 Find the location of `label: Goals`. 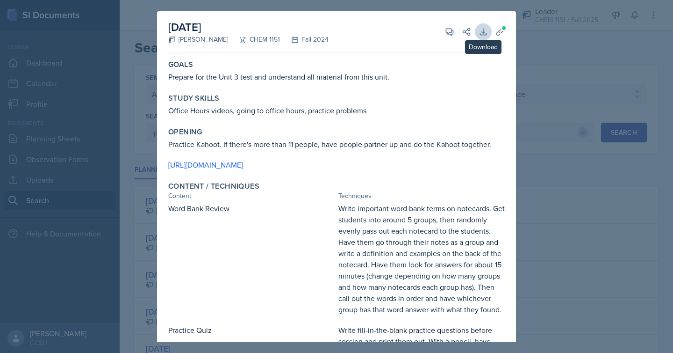

label: Goals is located at coordinates (180, 65).